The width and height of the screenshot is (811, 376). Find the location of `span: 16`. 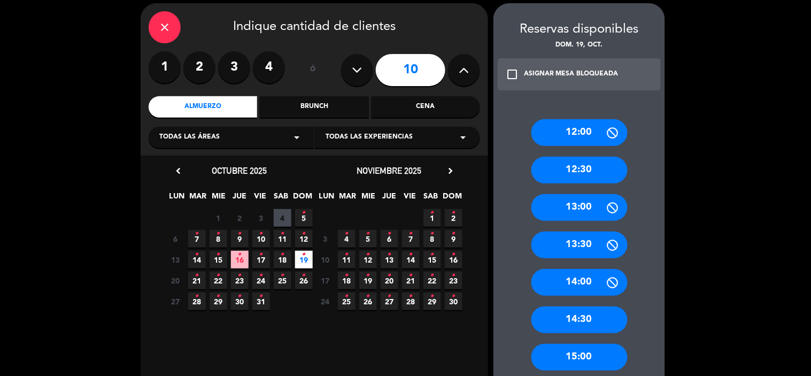

span: 16 is located at coordinates (454, 259).